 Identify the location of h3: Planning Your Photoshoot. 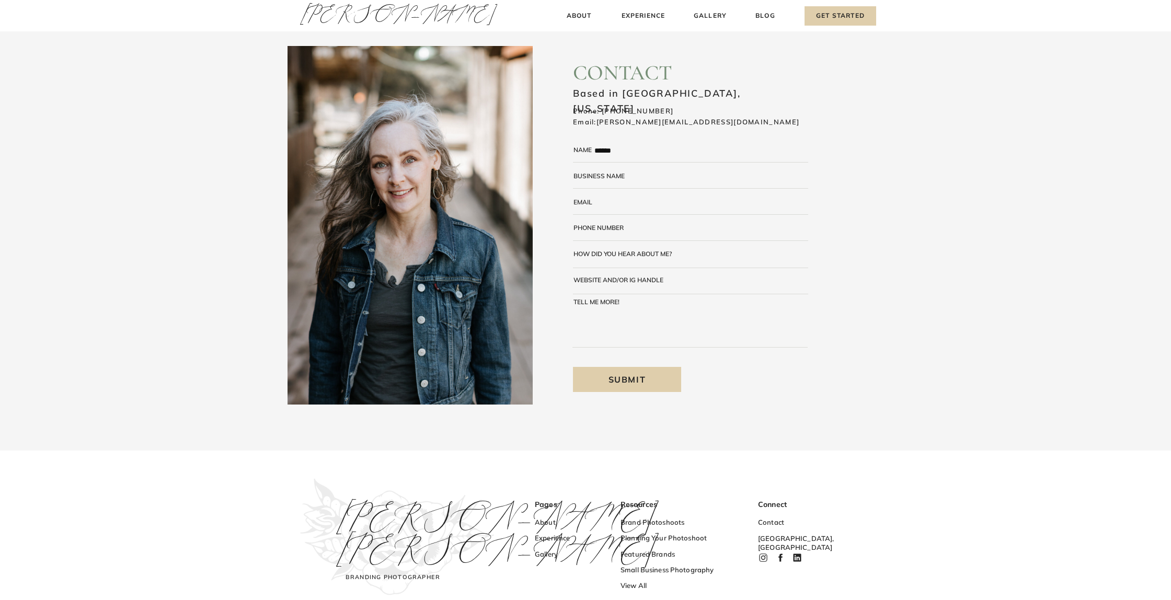
(671, 539).